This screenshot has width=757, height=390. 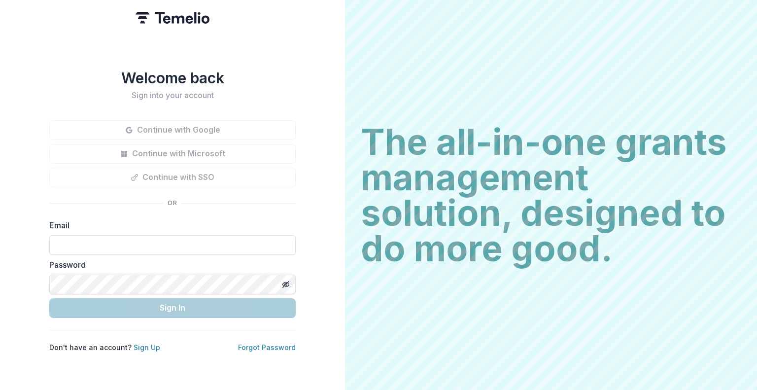 What do you see at coordinates (172, 177) in the screenshot?
I see `button: Continue with SSO` at bounding box center [172, 177].